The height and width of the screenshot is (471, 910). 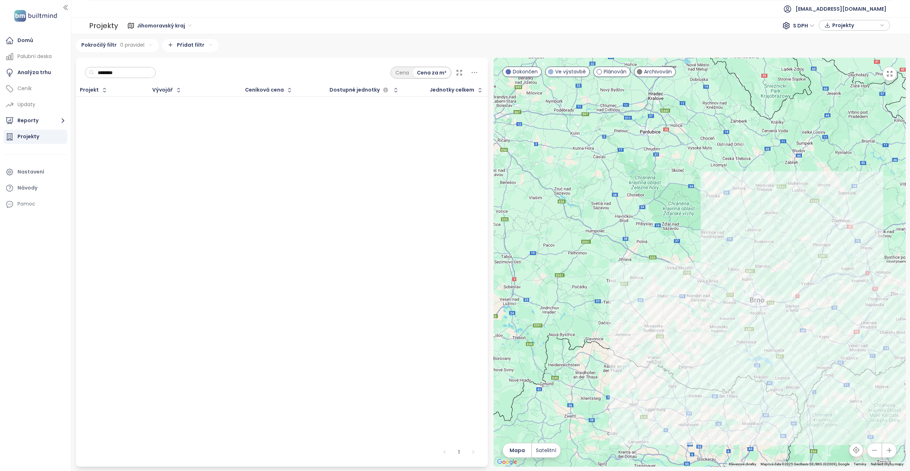 What do you see at coordinates (163, 90) in the screenshot?
I see `div: Vývojář` at bounding box center [163, 90].